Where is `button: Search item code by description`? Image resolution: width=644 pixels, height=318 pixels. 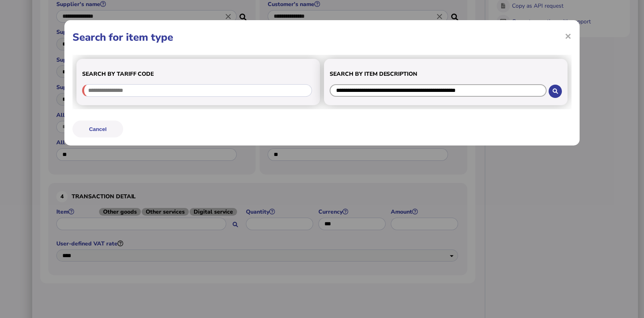
button: Search item code by description is located at coordinates (555, 91).